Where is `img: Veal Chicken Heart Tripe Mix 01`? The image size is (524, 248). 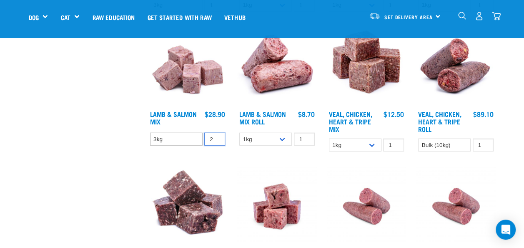
img: Veal Chicken Heart Tripe Mix 01 is located at coordinates (366, 66).